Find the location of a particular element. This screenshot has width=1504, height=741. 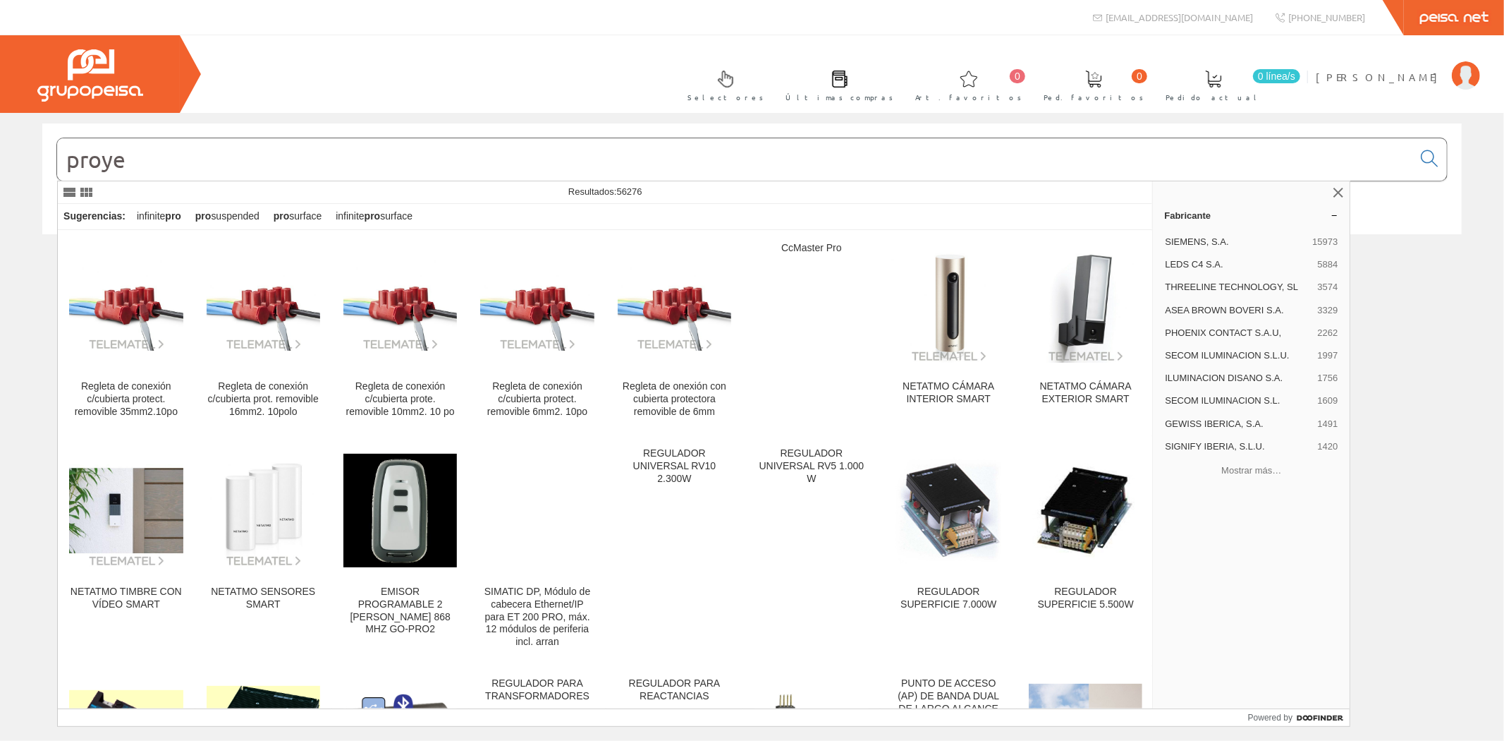

span: 1609 is located at coordinates (1328, 401).